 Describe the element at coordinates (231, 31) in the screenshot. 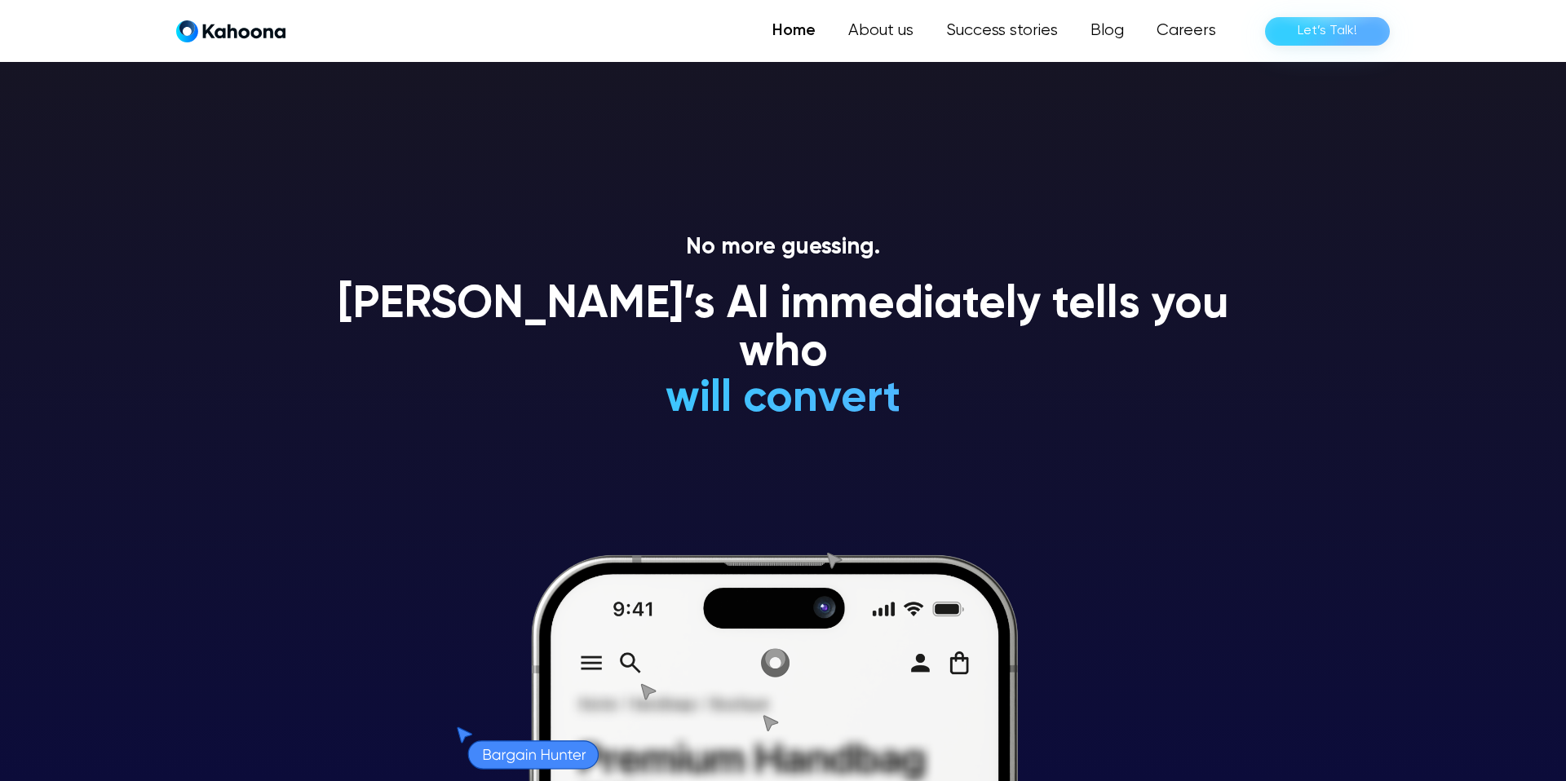

I see `a: home` at that location.